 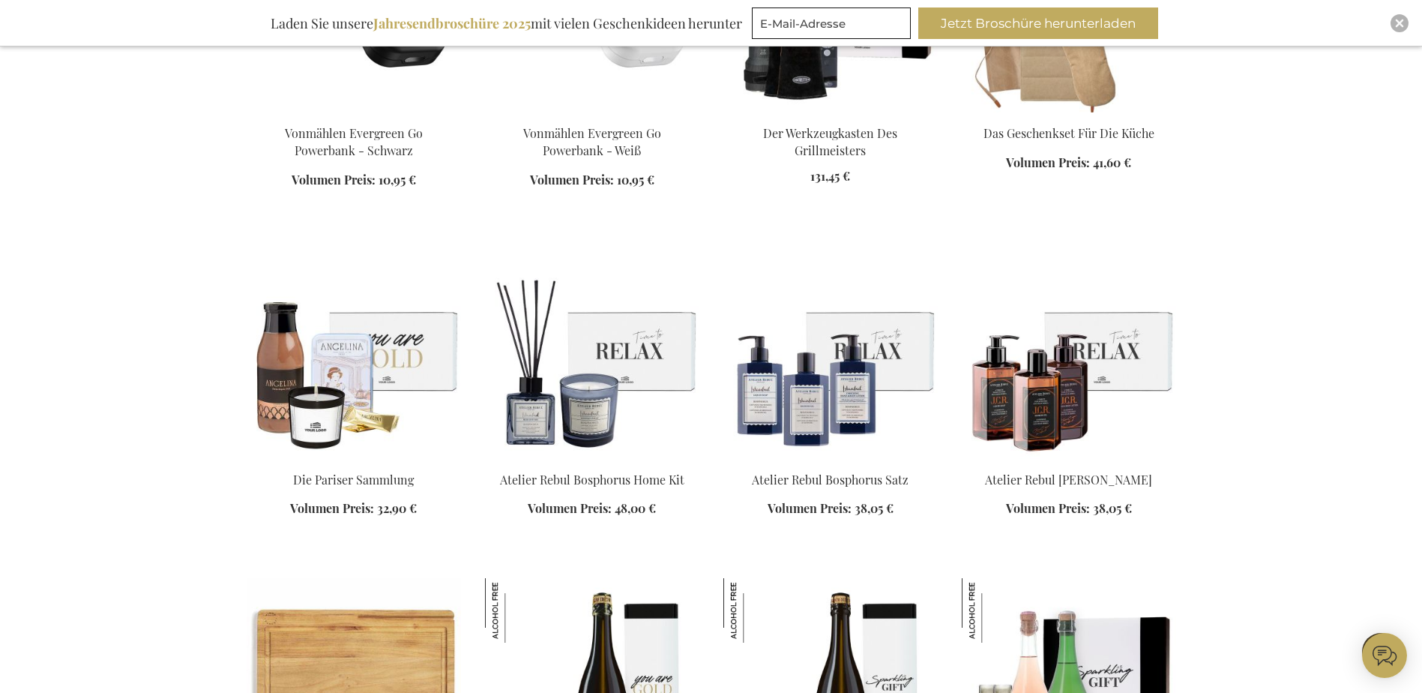 I want to click on a: Das Geschenkset Für Die Küche, so click(x=1069, y=133).